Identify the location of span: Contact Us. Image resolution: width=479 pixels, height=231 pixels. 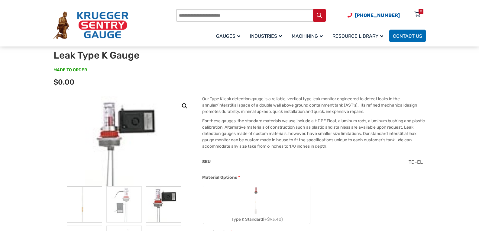
(407, 36).